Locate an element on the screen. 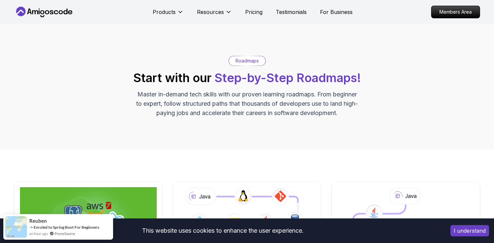 The height and width of the screenshot is (243, 494). h2: Start with our is located at coordinates (247, 78).